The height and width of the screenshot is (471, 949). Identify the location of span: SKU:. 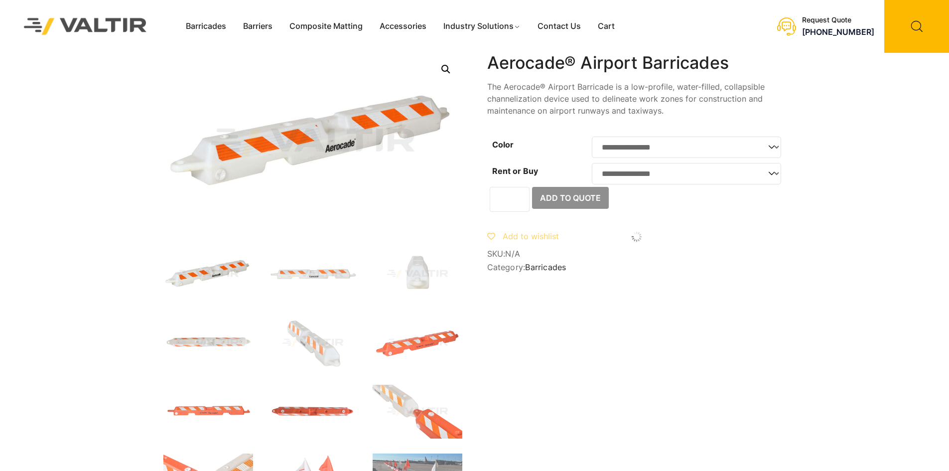
(637, 254).